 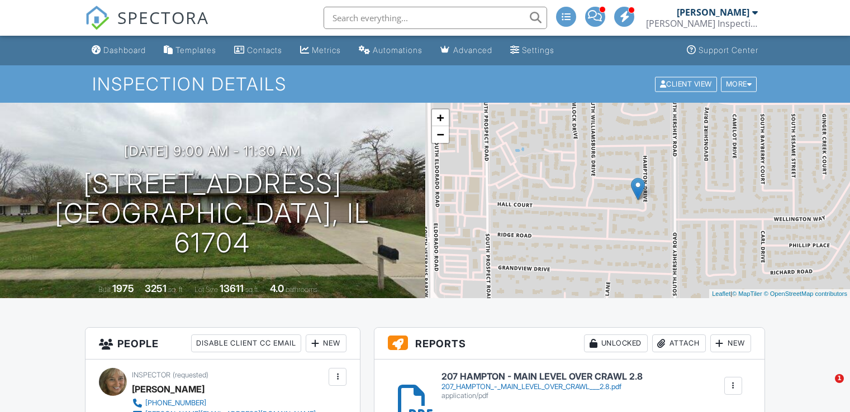 What do you see at coordinates (686, 84) in the screenshot?
I see `div: Client View` at bounding box center [686, 84].